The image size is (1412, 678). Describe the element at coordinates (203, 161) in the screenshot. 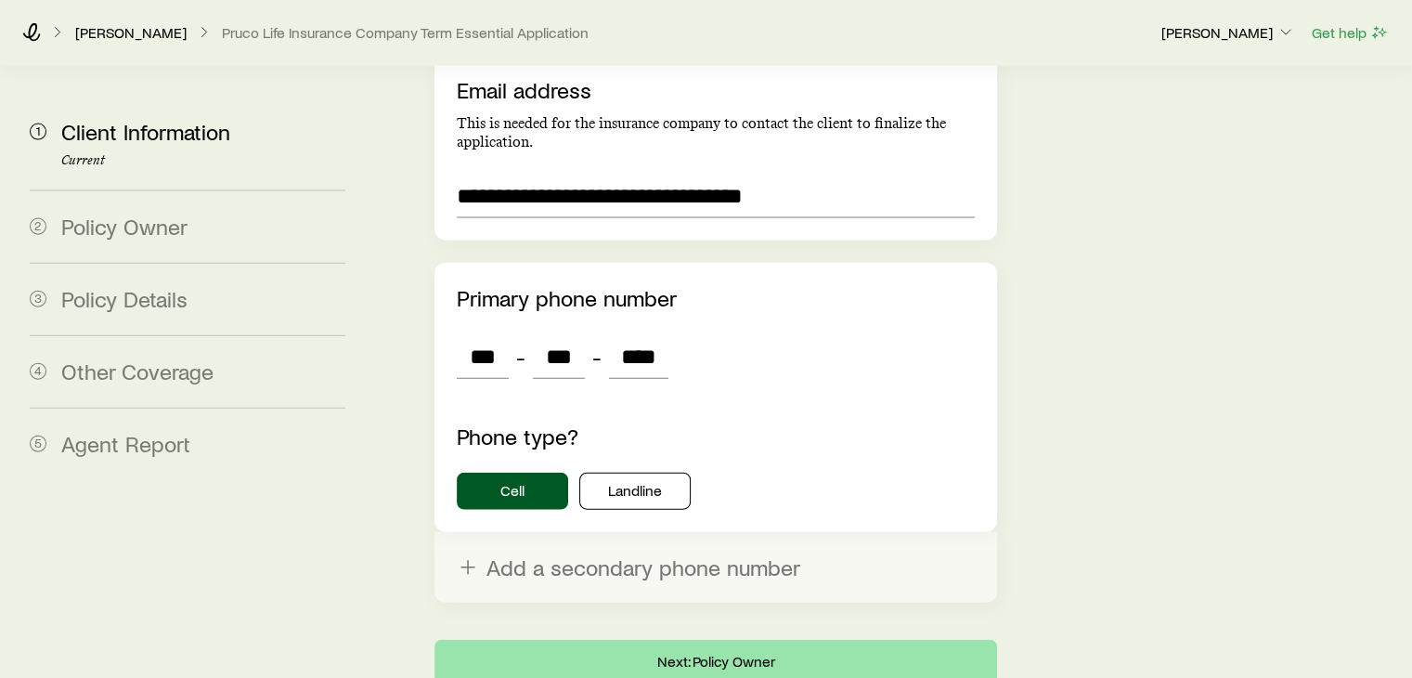

I see `p: Current` at that location.